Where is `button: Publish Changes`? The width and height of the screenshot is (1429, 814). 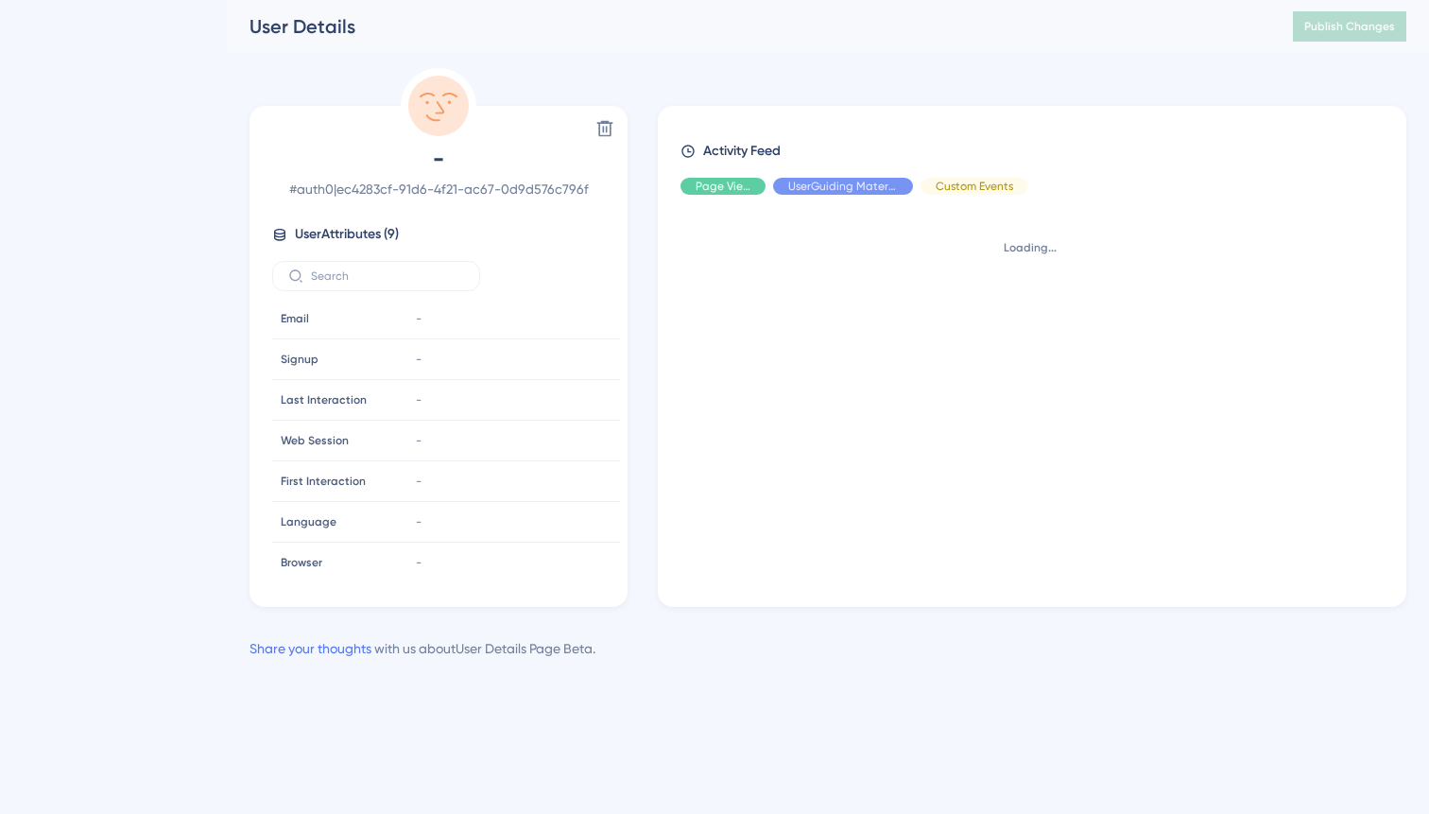
button: Publish Changes is located at coordinates (1349, 26).